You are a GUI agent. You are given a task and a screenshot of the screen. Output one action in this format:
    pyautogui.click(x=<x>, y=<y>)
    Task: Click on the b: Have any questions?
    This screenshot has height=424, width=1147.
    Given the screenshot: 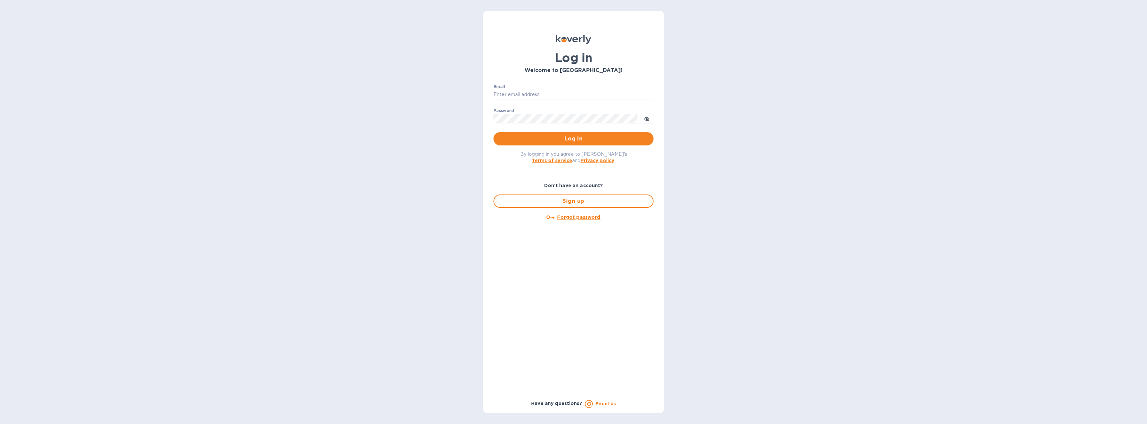 What is the action you would take?
    pyautogui.click(x=556, y=403)
    